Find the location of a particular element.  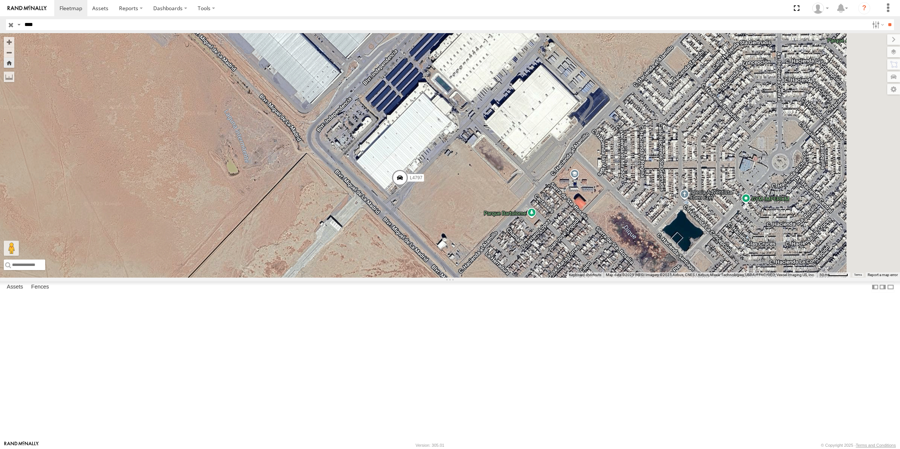

label: Search Filter Options is located at coordinates (877, 24).